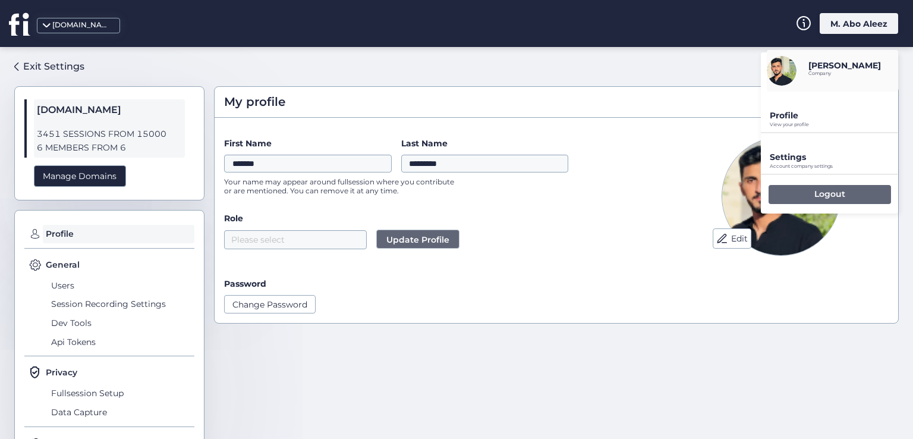 The height and width of the screenshot is (439, 913). Describe the element at coordinates (118, 234) in the screenshot. I see `span: Profile` at that location.